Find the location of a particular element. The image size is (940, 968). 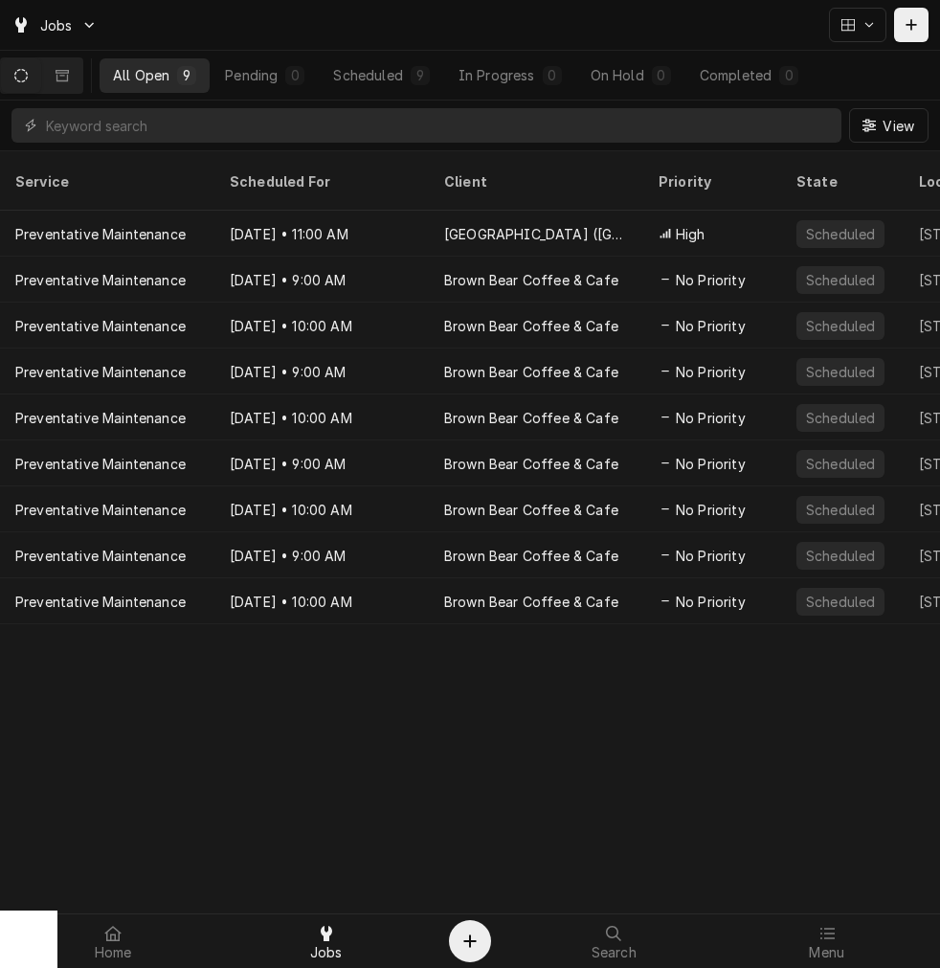

span: View is located at coordinates (898, 125).